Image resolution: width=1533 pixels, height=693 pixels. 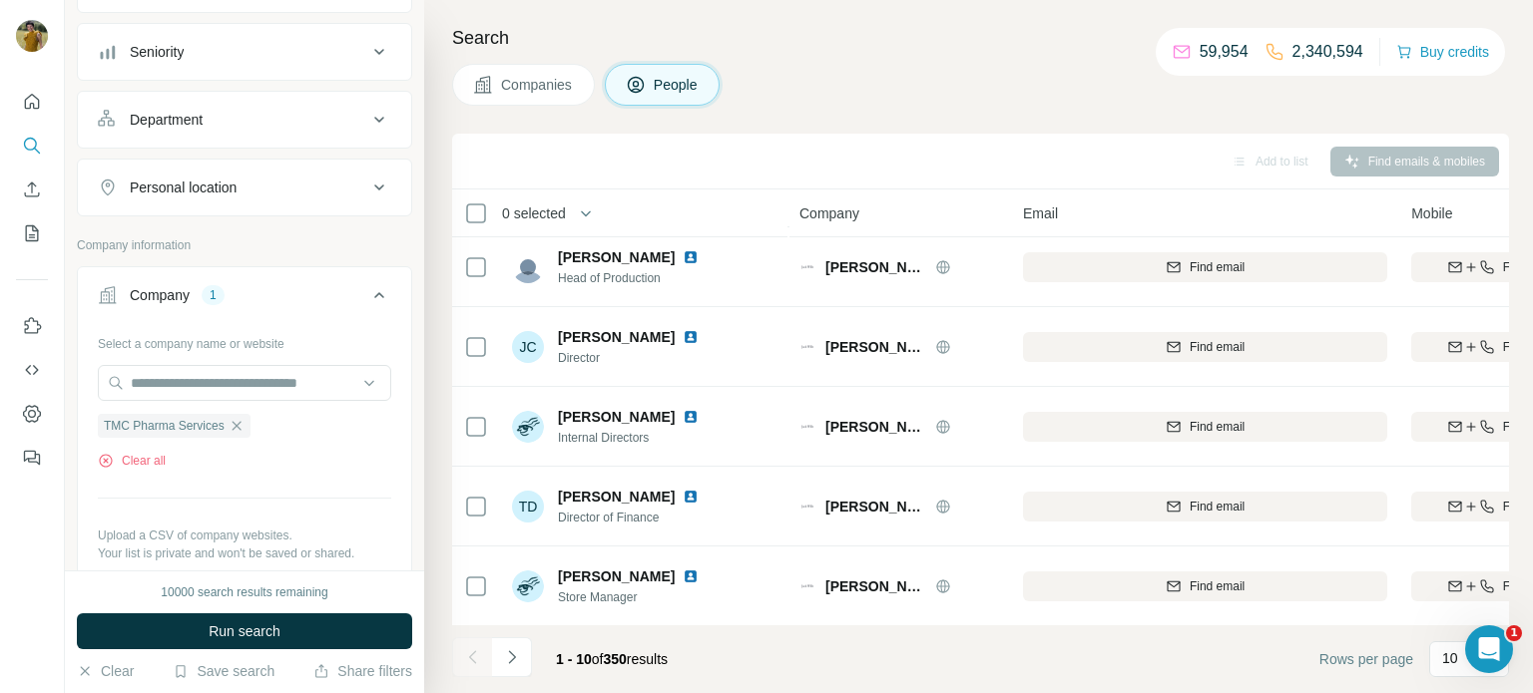 What do you see at coordinates (612, 660) in the screenshot?
I see `span: results` at bounding box center [612, 660].